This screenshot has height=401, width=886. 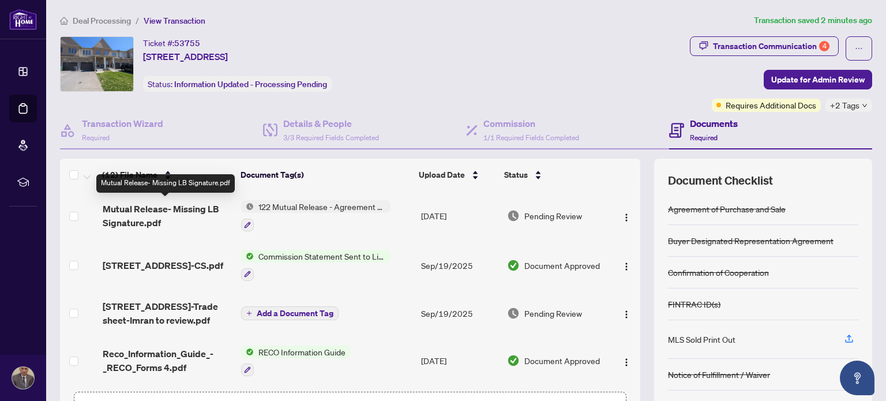 I want to click on article: Transaction saved 2 minutes ago, so click(x=813, y=20).